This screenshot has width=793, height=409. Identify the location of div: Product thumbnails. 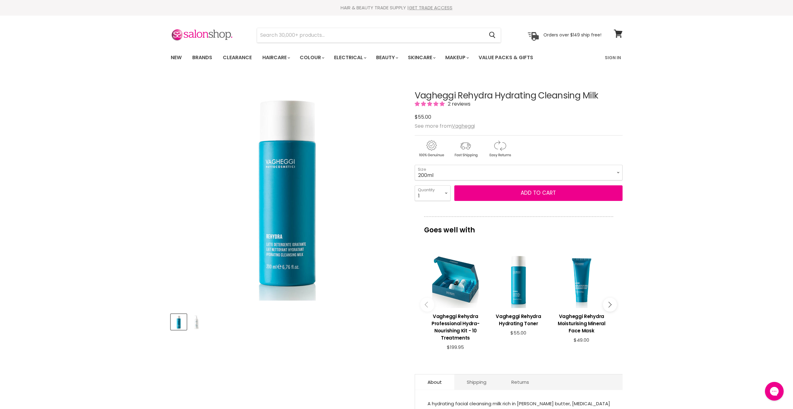
(287, 321).